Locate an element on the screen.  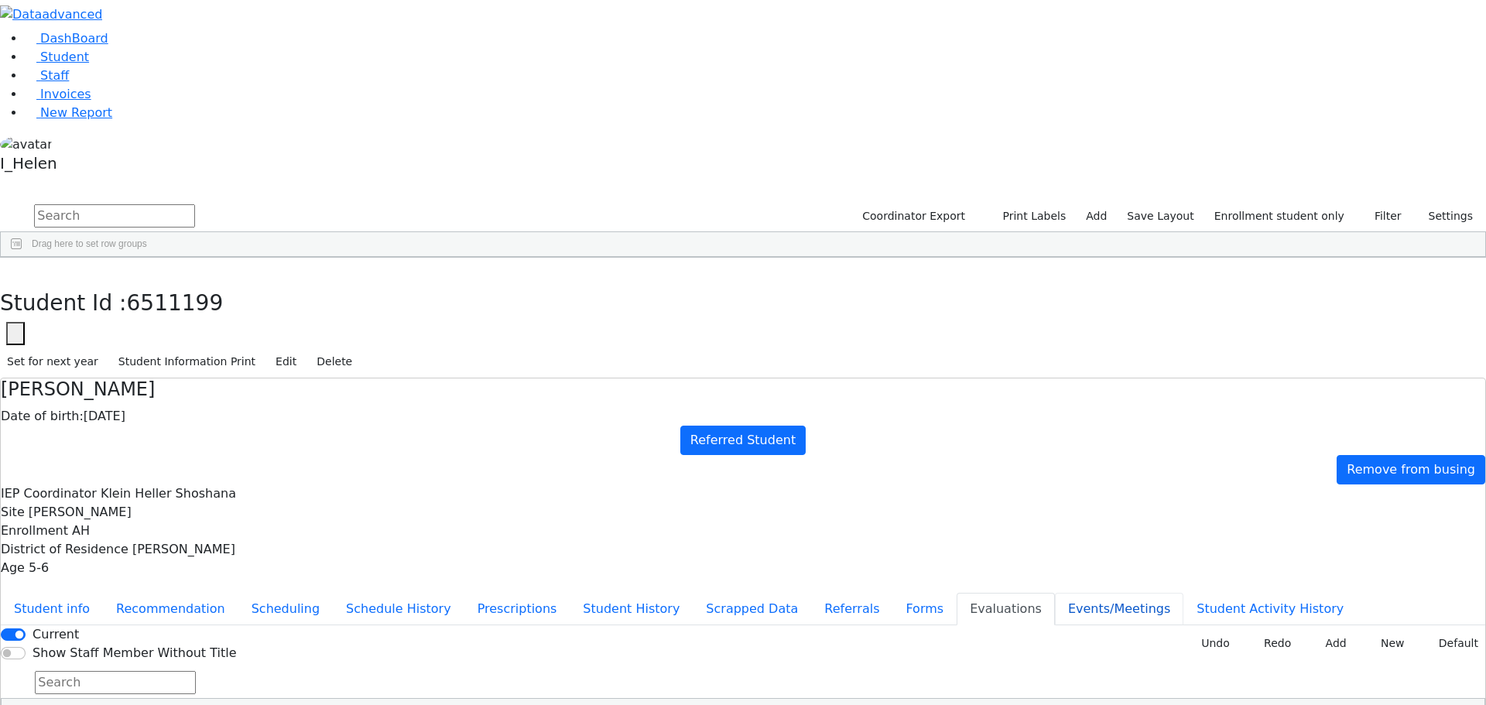
button: Schedule History is located at coordinates (398, 609).